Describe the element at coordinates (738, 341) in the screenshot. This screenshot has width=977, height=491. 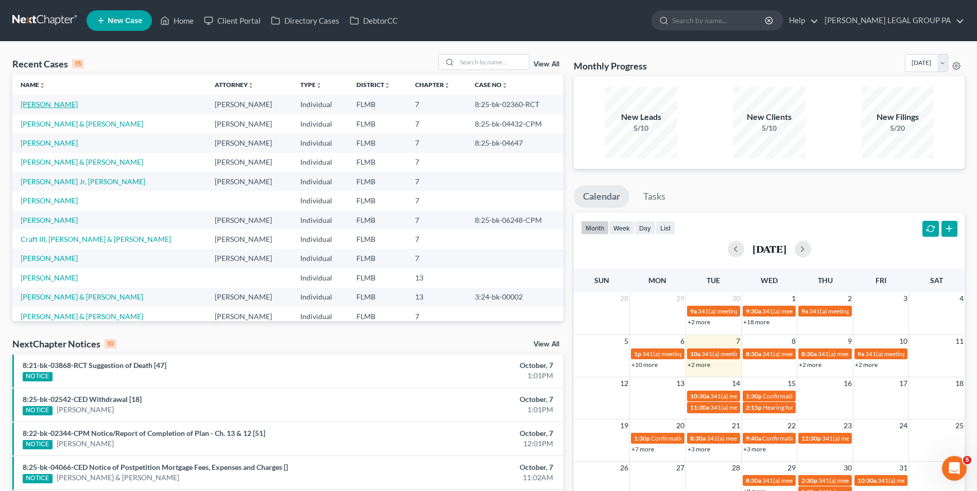
I see `span: 7` at that location.